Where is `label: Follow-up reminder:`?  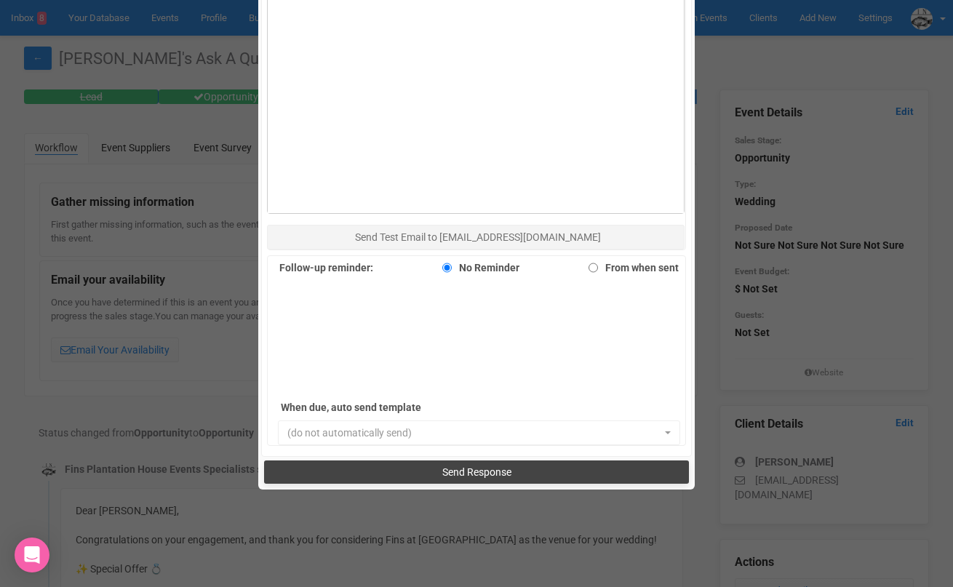
label: Follow-up reminder: is located at coordinates (326, 268).